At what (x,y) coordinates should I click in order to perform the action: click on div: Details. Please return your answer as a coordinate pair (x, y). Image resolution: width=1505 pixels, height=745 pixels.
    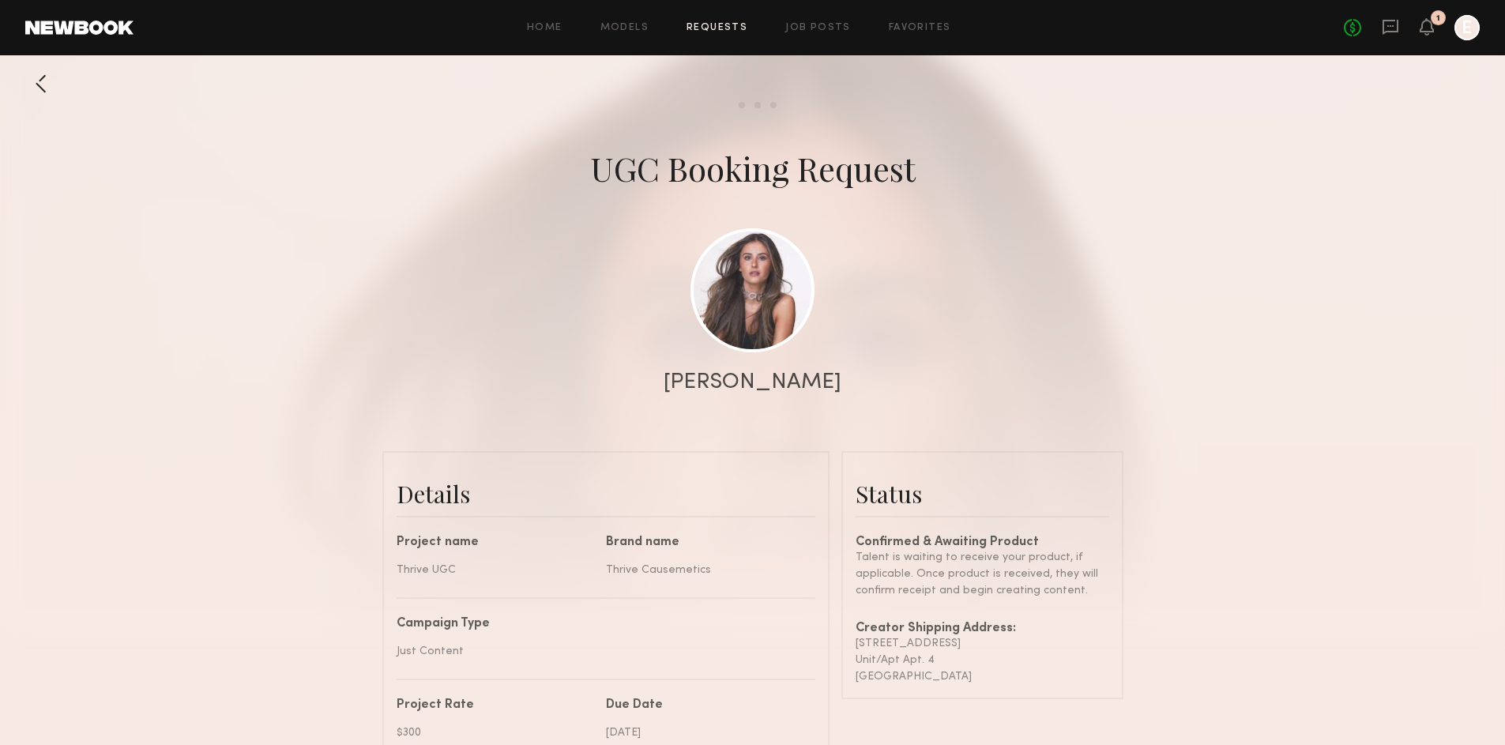
    Looking at the image, I should click on (606, 494).